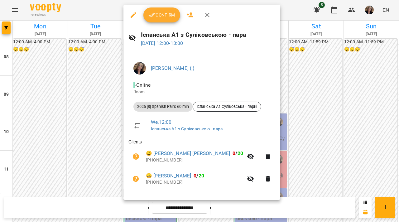 The height and width of the screenshot is (222, 399). I want to click on span: Іспанська А1 Суліковська - парні, so click(227, 107).